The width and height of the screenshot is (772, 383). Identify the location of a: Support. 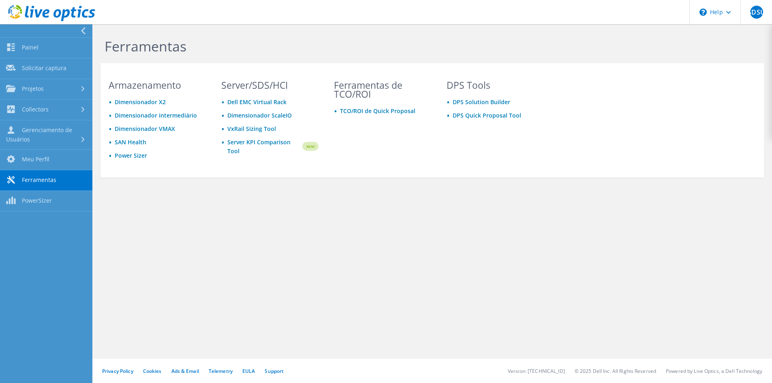
(274, 371).